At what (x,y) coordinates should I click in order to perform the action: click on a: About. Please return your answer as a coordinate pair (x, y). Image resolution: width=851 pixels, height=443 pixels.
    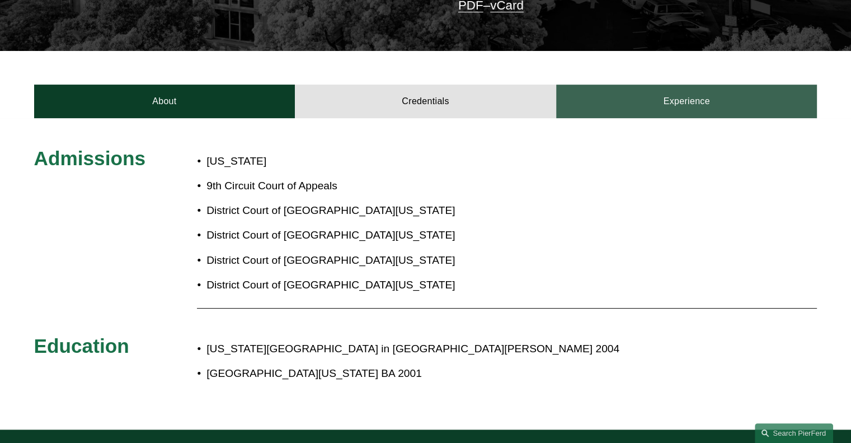
    Looking at the image, I should click on (165, 101).